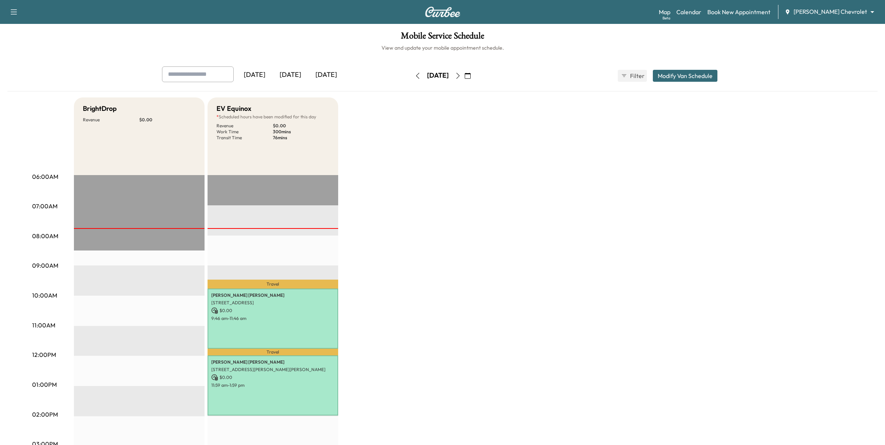 The height and width of the screenshot is (445, 885). Describe the element at coordinates (273, 117) in the screenshot. I see `p: Scheduled hours have been modified for this day` at that location.